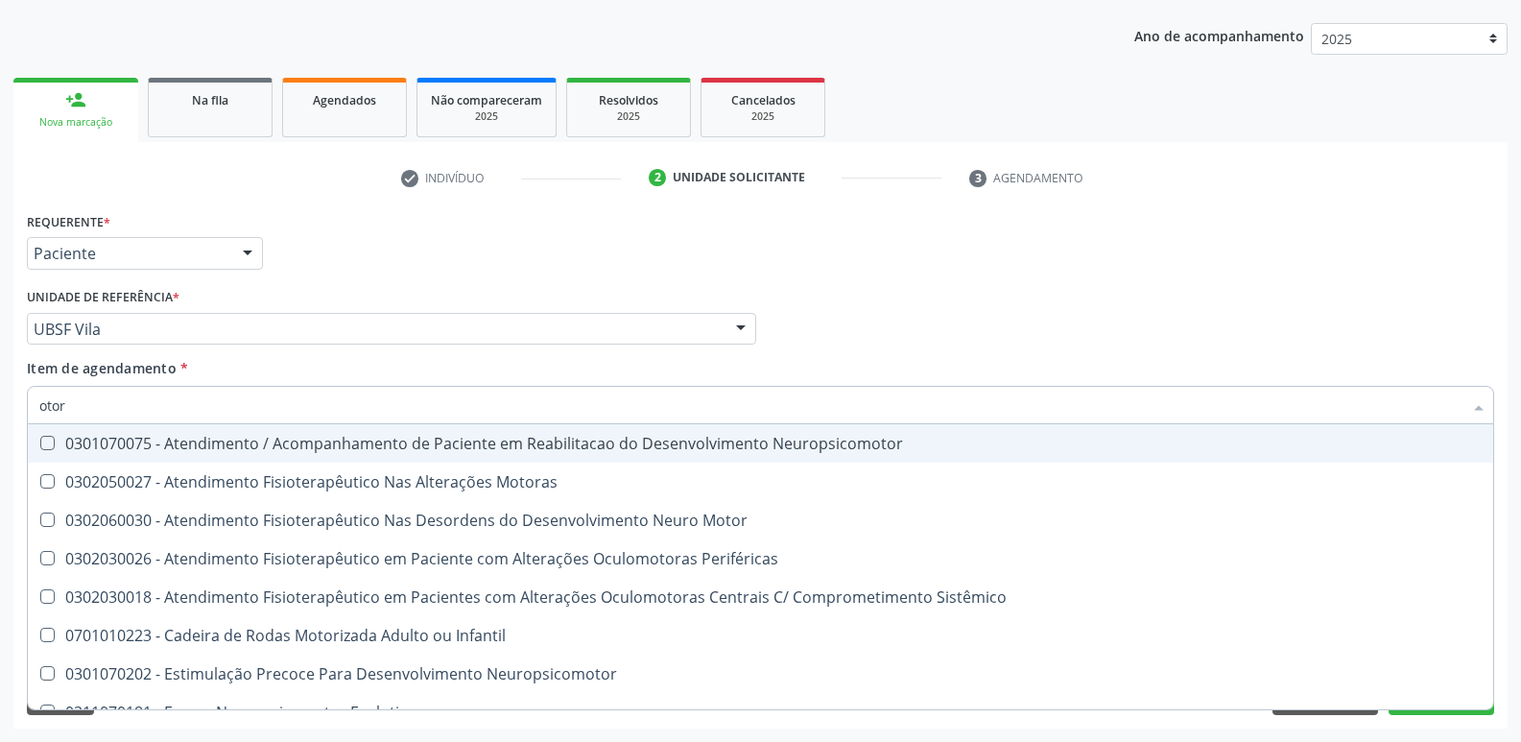 Image resolution: width=1521 pixels, height=742 pixels. What do you see at coordinates (68, 222) in the screenshot?
I see `label: Requerente` at bounding box center [68, 222].